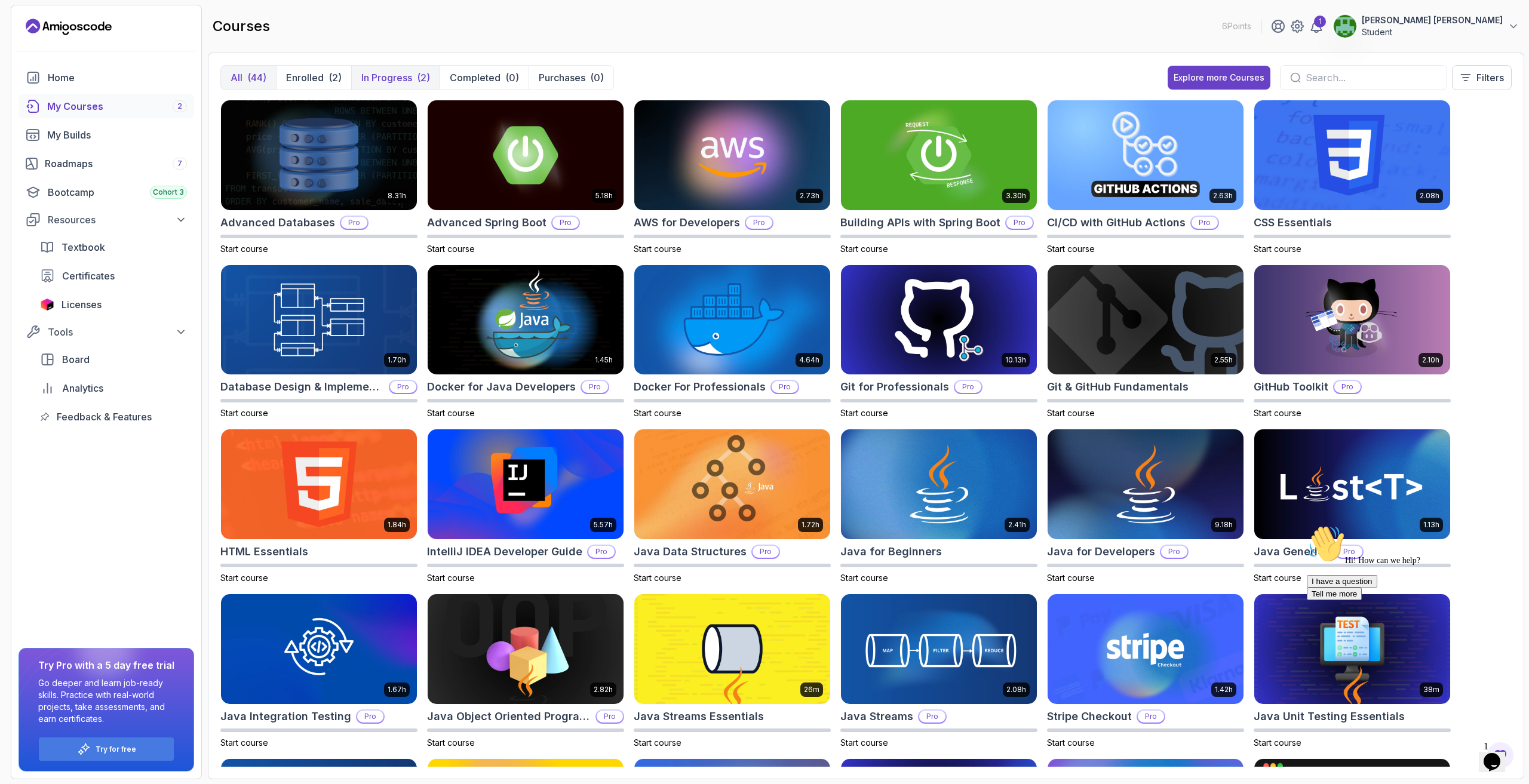  I want to click on button: Filters, so click(1482, 78).